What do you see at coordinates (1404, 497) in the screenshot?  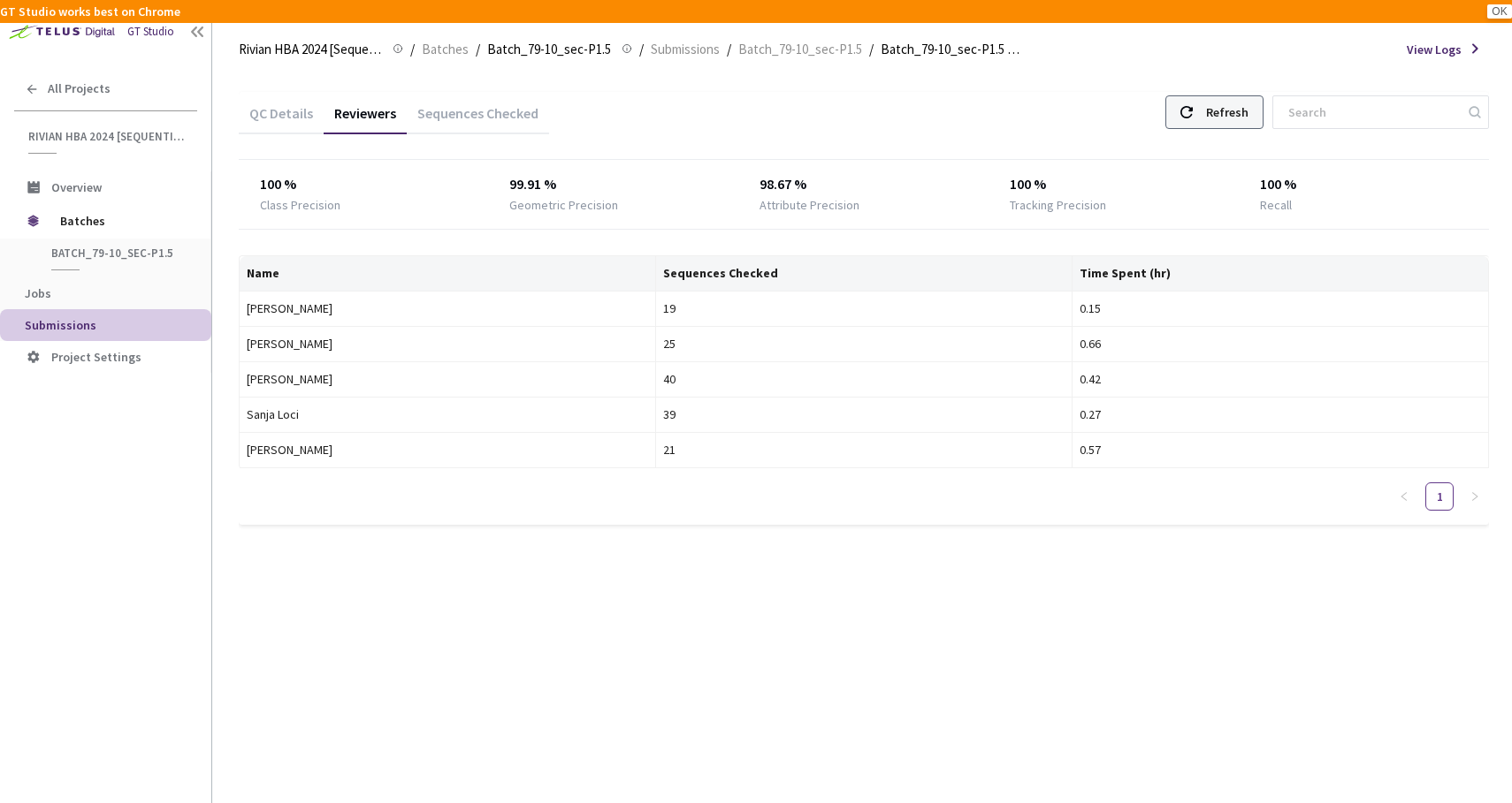 I see `span: left` at bounding box center [1404, 497].